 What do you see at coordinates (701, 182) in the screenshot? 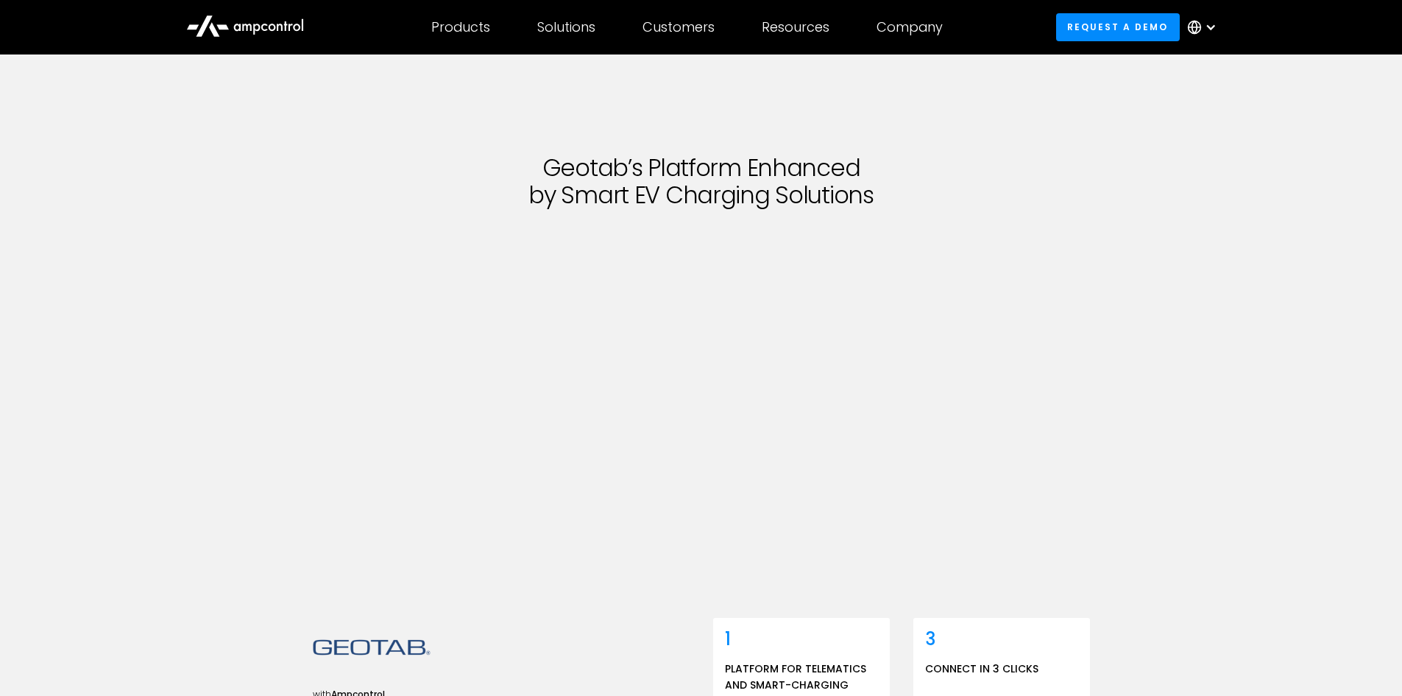
I see `h1: Geotab’s Platform Enhanced by Smart EV Charging Solutions` at bounding box center [701, 182].